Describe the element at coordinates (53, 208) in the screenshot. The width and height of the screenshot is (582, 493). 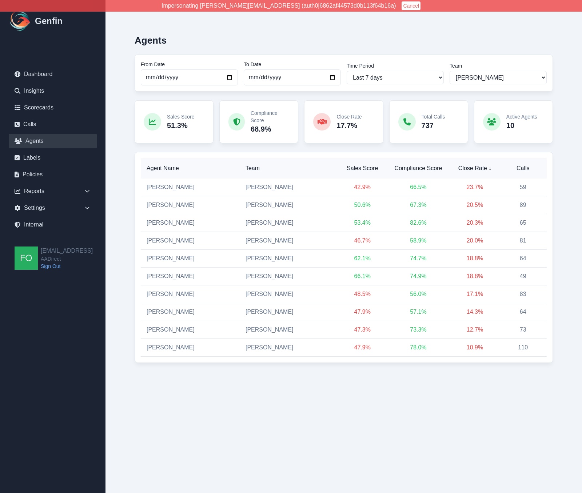
I see `div: Settings` at that location.